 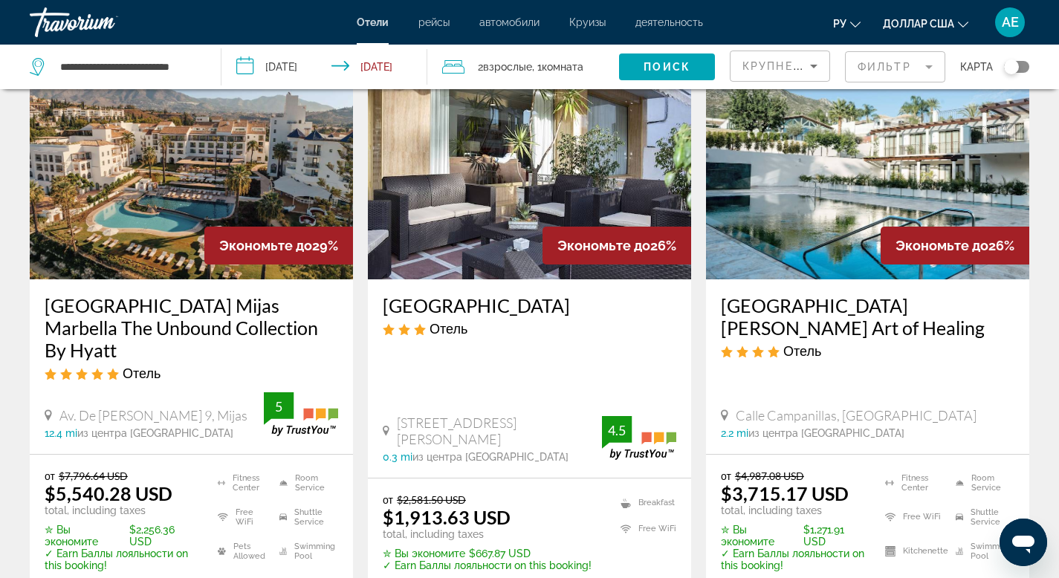 I want to click on span: Взрослые, so click(x=508, y=67).